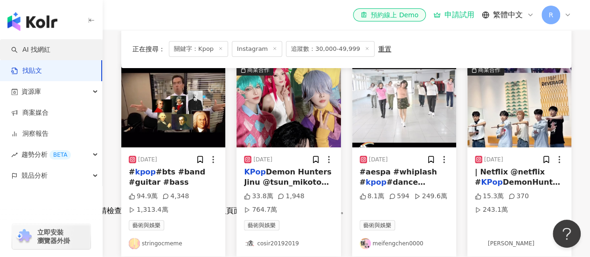  I want to click on div: 33.8萬, so click(258, 196).